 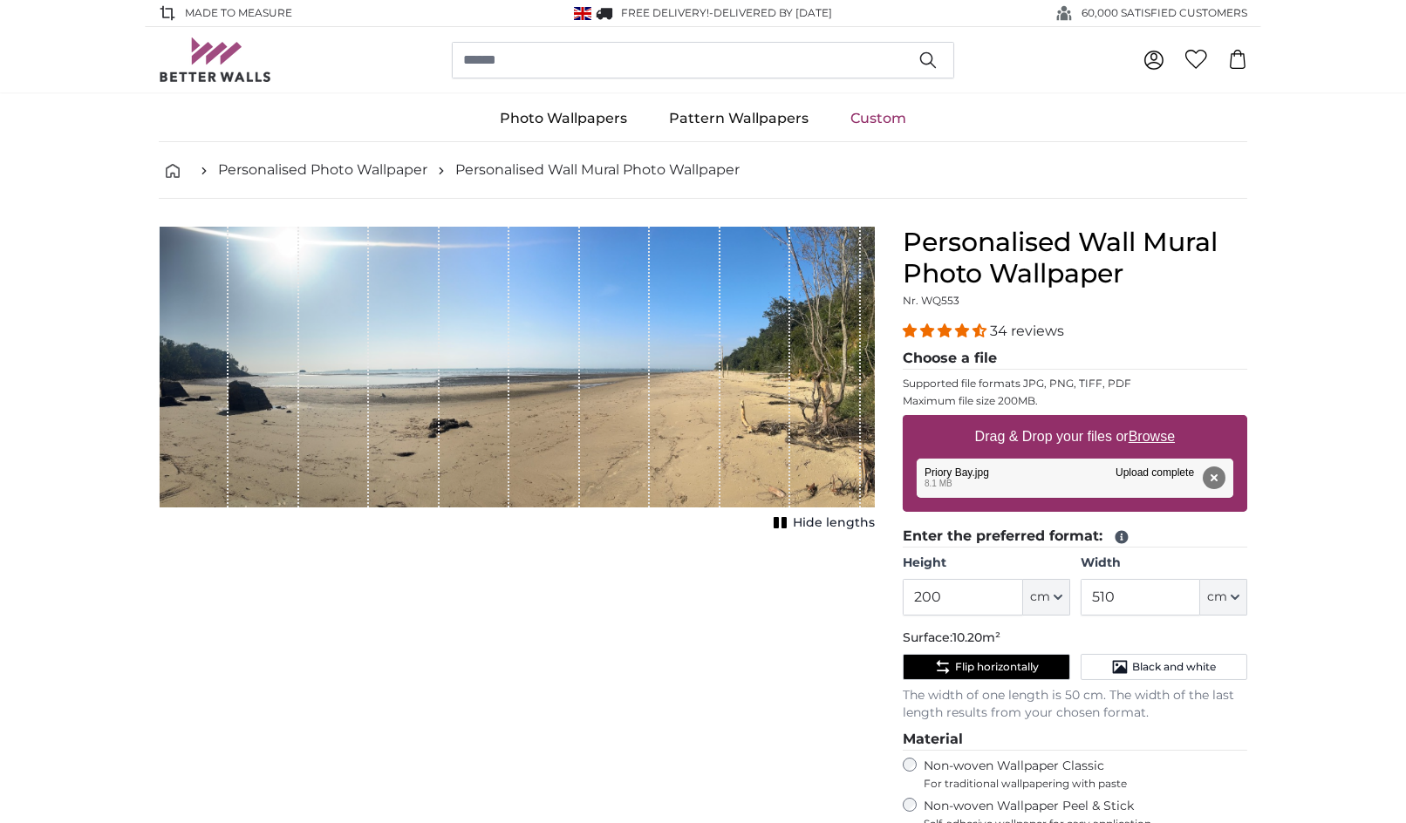 What do you see at coordinates (1164, 13) in the screenshot?
I see `span: 60,000 SATISFIED CUSTOMERS` at bounding box center [1164, 13].